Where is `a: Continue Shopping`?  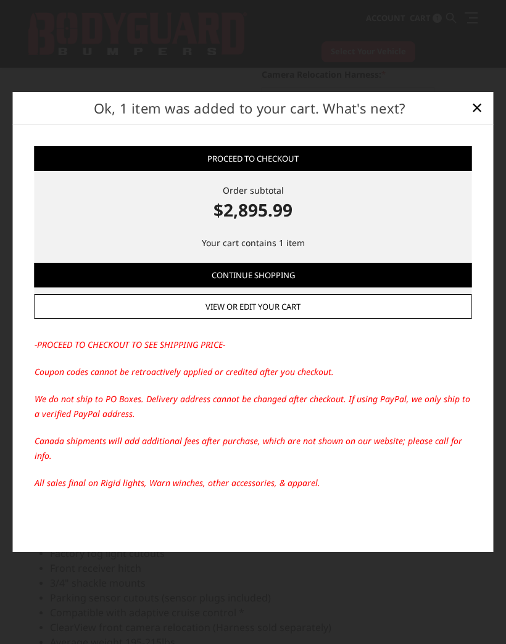
a: Continue Shopping is located at coordinates (253, 275).